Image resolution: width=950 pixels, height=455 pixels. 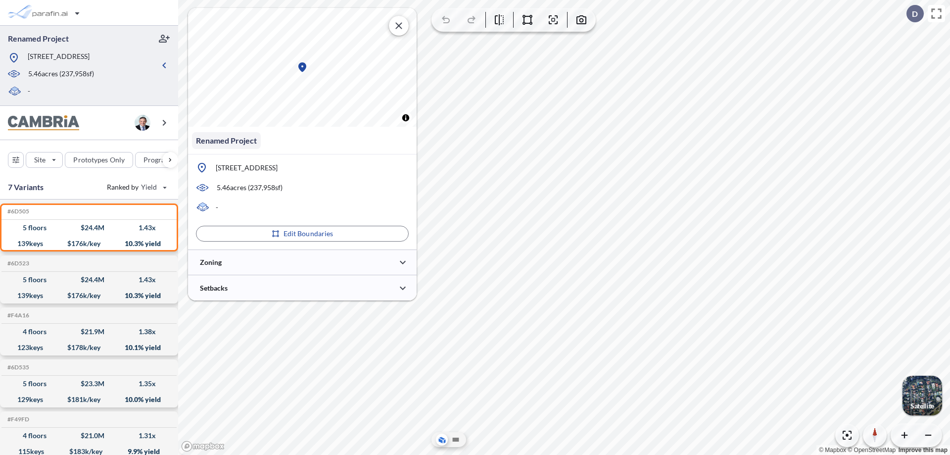 I want to click on button: Edit Boundaries, so click(x=302, y=234).